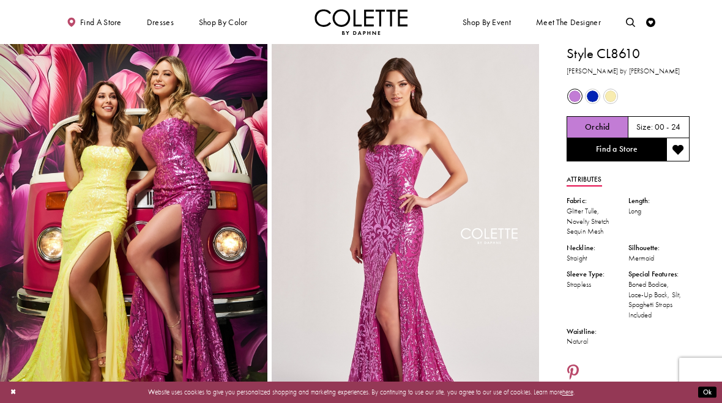 This screenshot has height=403, width=722. Describe the element at coordinates (569, 22) in the screenshot. I see `a: Meet the designer` at that location.